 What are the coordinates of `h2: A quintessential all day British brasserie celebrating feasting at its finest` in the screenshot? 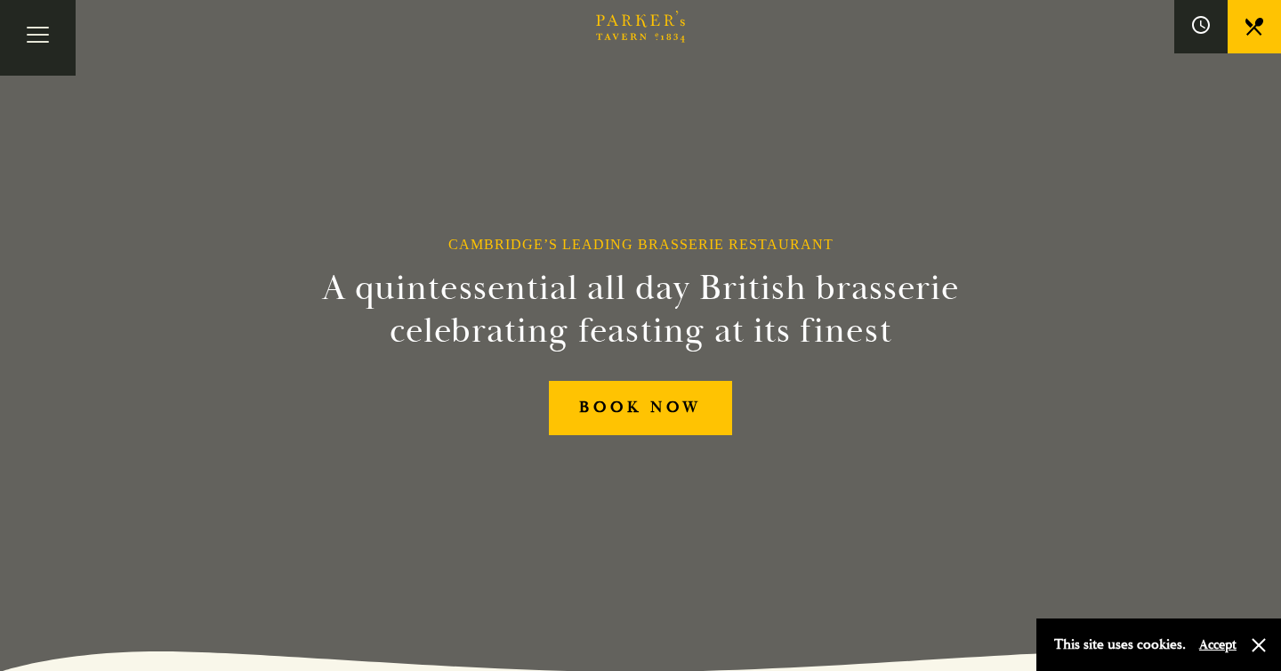 It's located at (641, 310).